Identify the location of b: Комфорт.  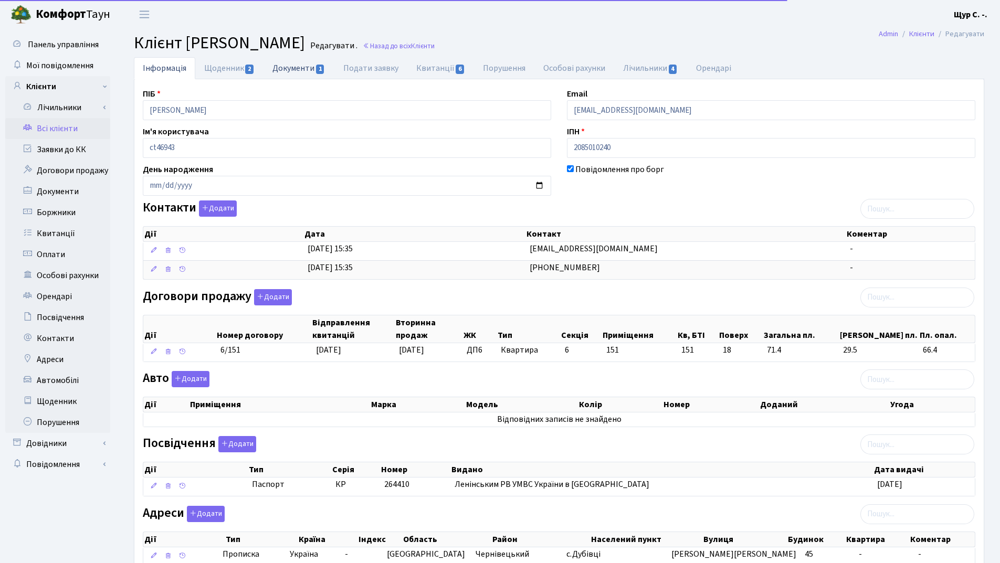
(61, 14).